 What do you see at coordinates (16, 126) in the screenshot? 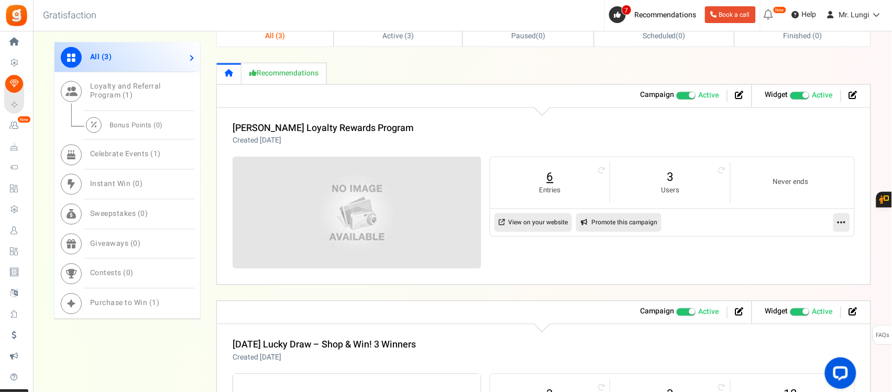
I see `a: New` at bounding box center [16, 126].